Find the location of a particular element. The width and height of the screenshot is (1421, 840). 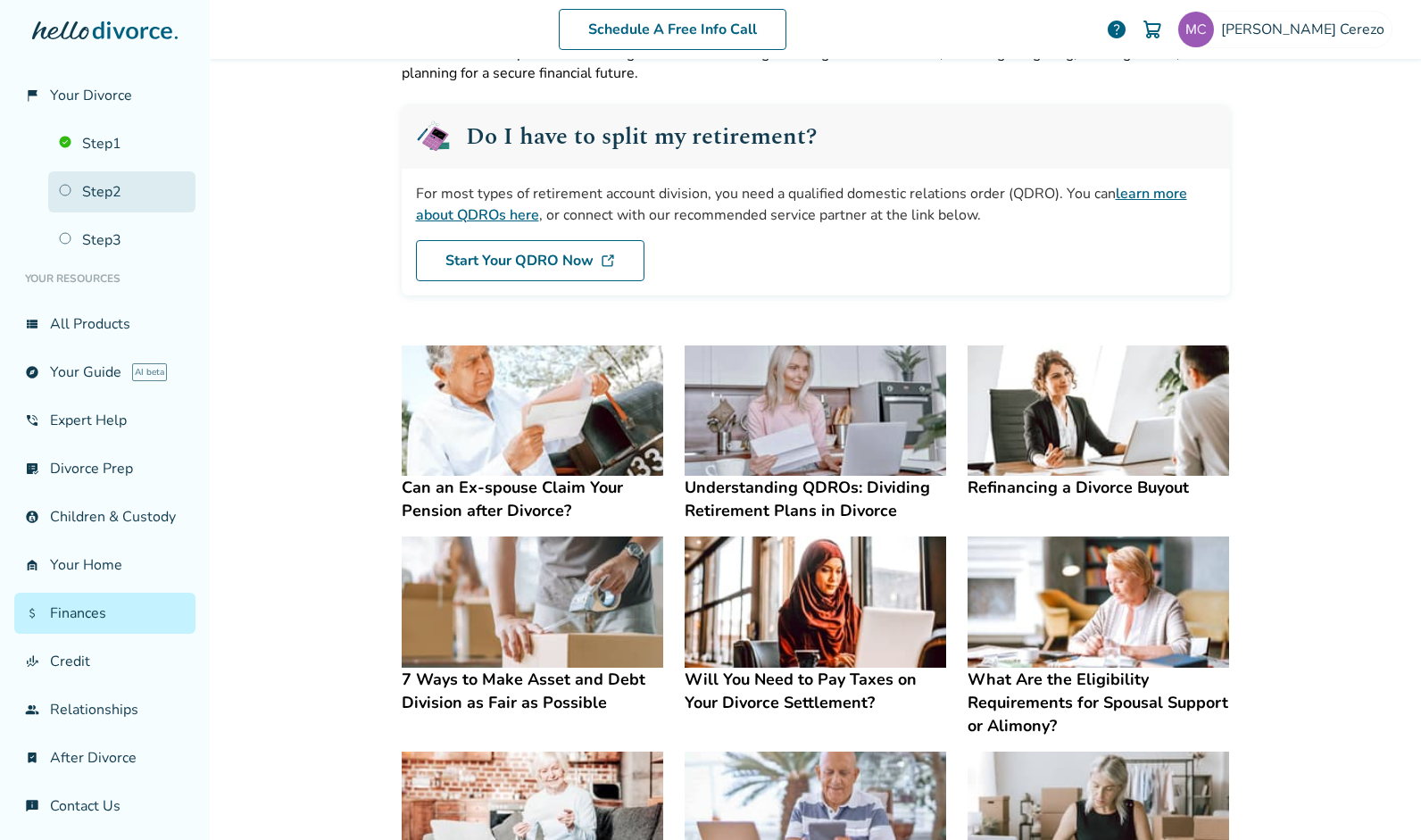

img: Cart is located at coordinates (1152, 30).